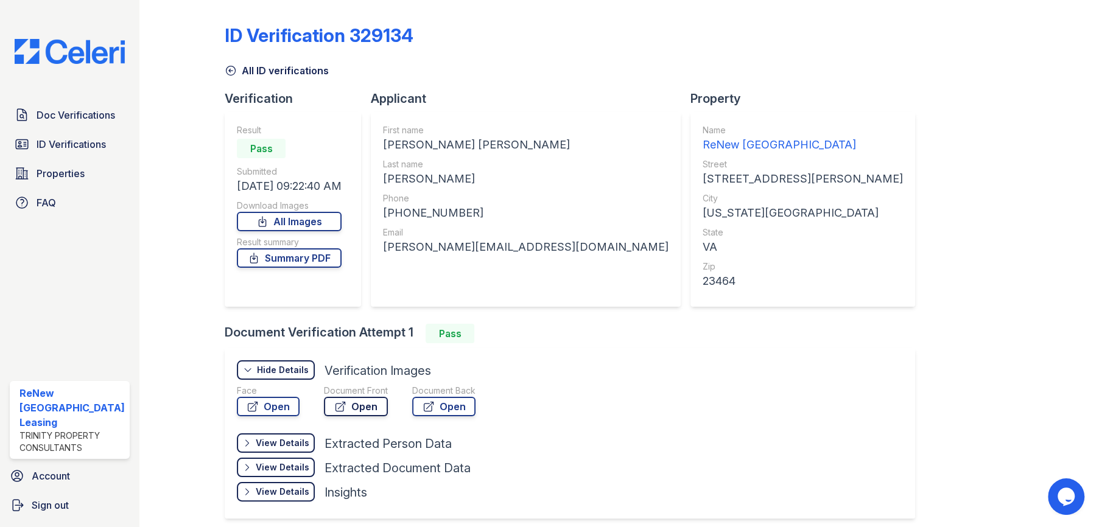 The width and height of the screenshot is (1099, 527). Describe the element at coordinates (69, 203) in the screenshot. I see `a: FAQ` at that location.